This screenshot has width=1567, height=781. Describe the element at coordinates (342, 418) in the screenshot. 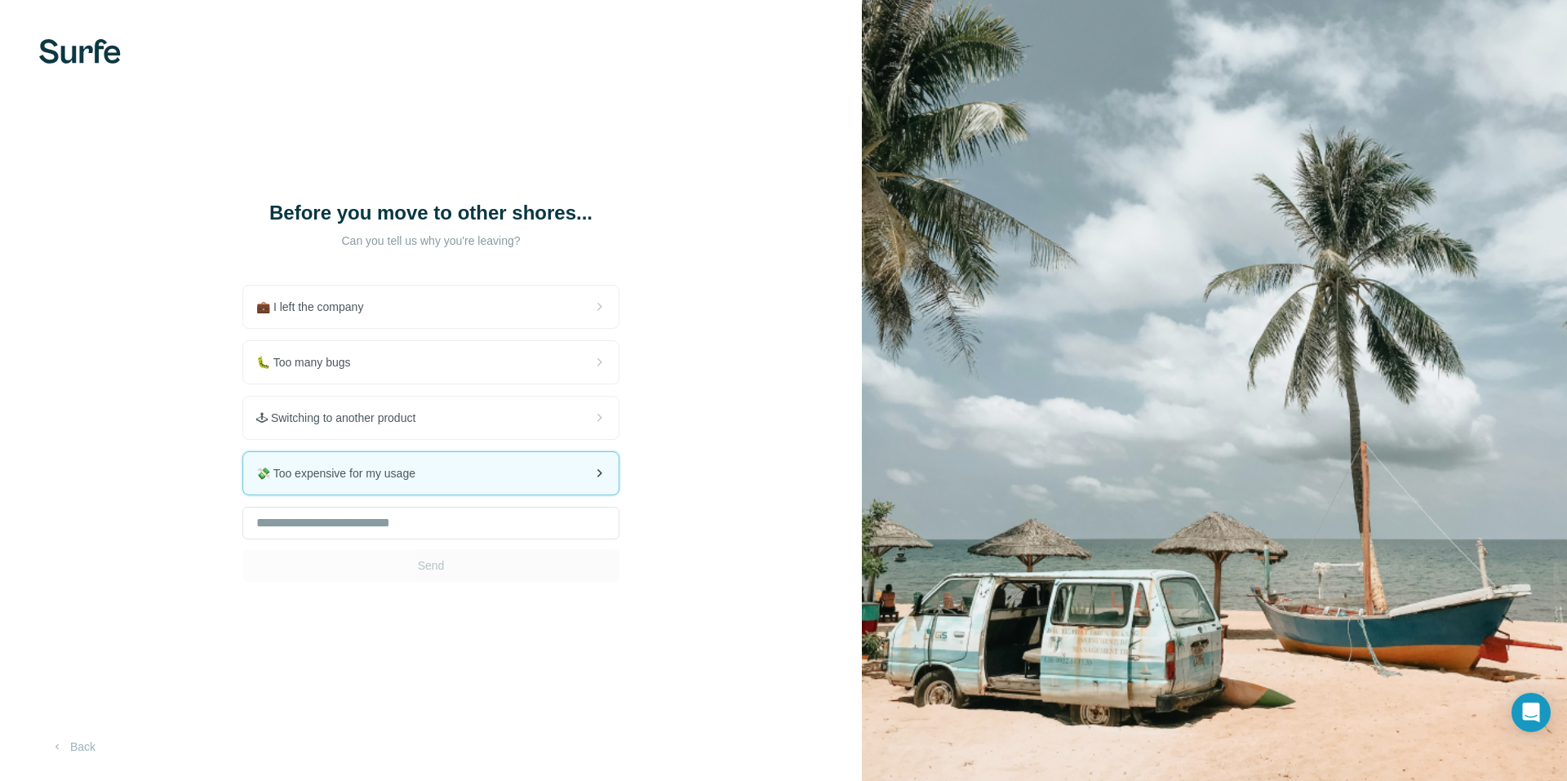

I see `span: 🕹 Switching to another product` at that location.